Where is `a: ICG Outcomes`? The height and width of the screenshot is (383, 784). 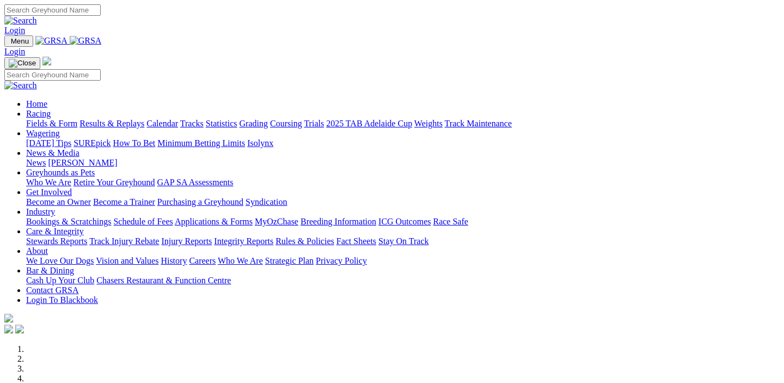
a: ICG Outcomes is located at coordinates (405, 221).